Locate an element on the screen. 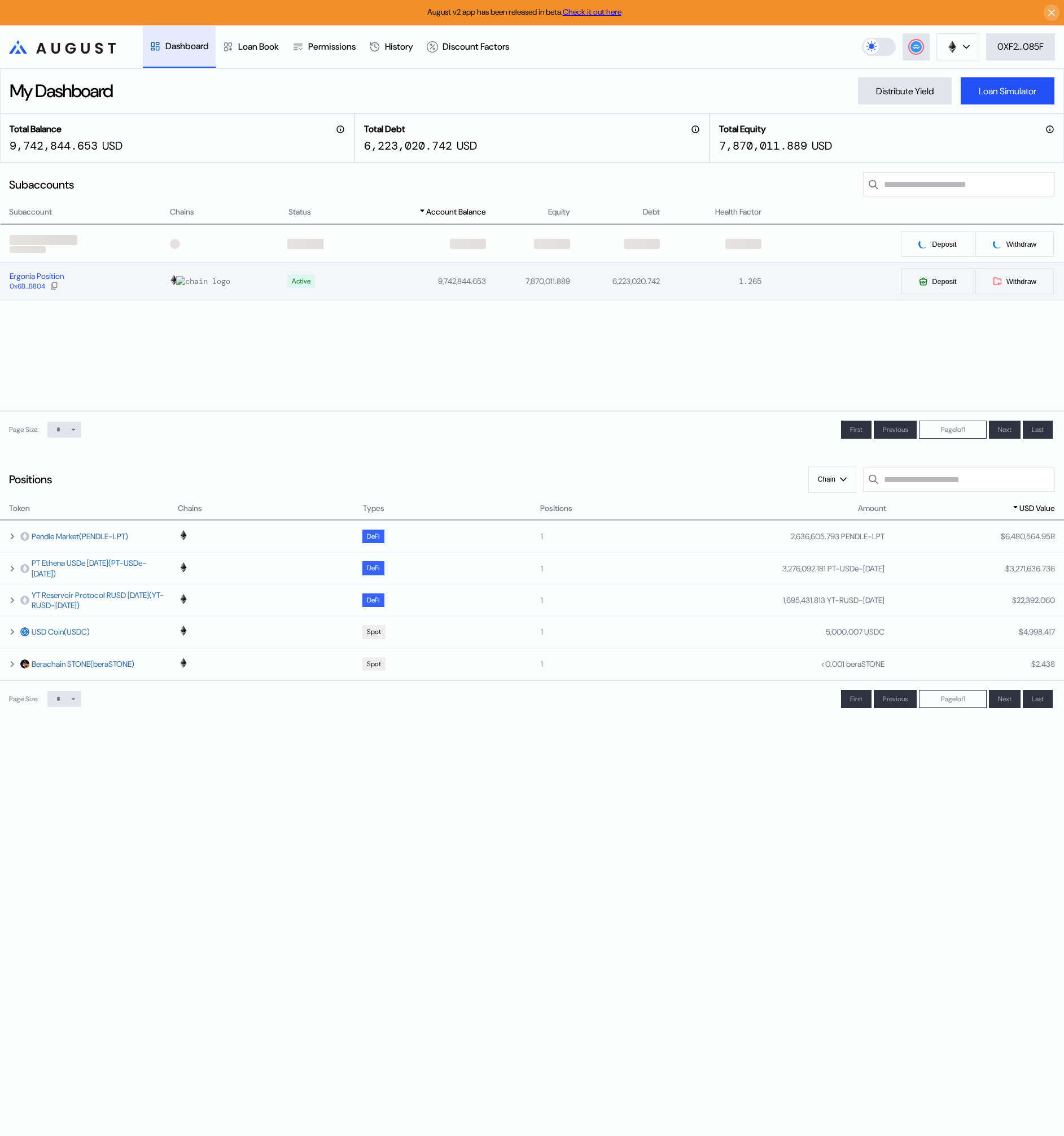 Image resolution: width=1064 pixels, height=1136 pixels. button: pendingWithdraw is located at coordinates (1014, 244).